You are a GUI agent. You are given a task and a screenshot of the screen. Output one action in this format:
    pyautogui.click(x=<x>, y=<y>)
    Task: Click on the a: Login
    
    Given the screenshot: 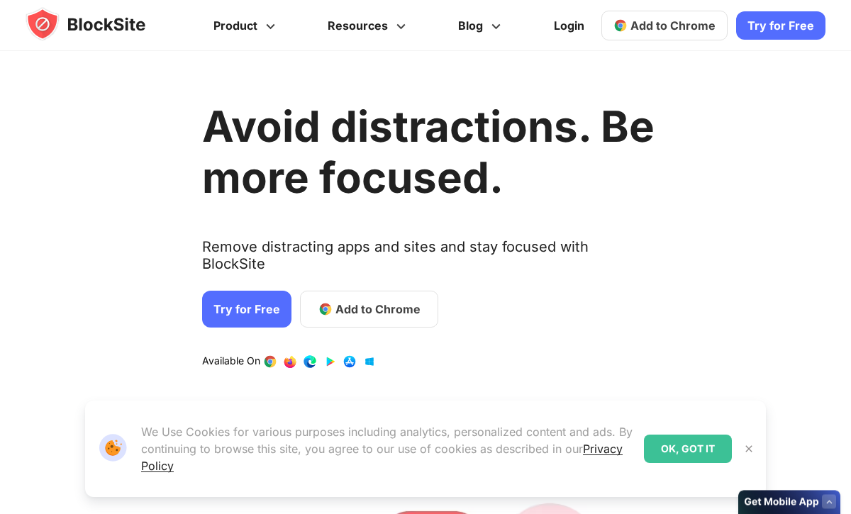 What is the action you would take?
    pyautogui.click(x=569, y=26)
    